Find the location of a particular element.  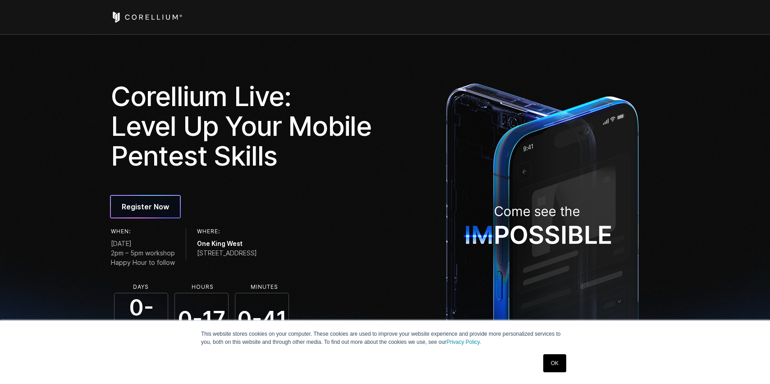

li: Minutes is located at coordinates (264, 287).